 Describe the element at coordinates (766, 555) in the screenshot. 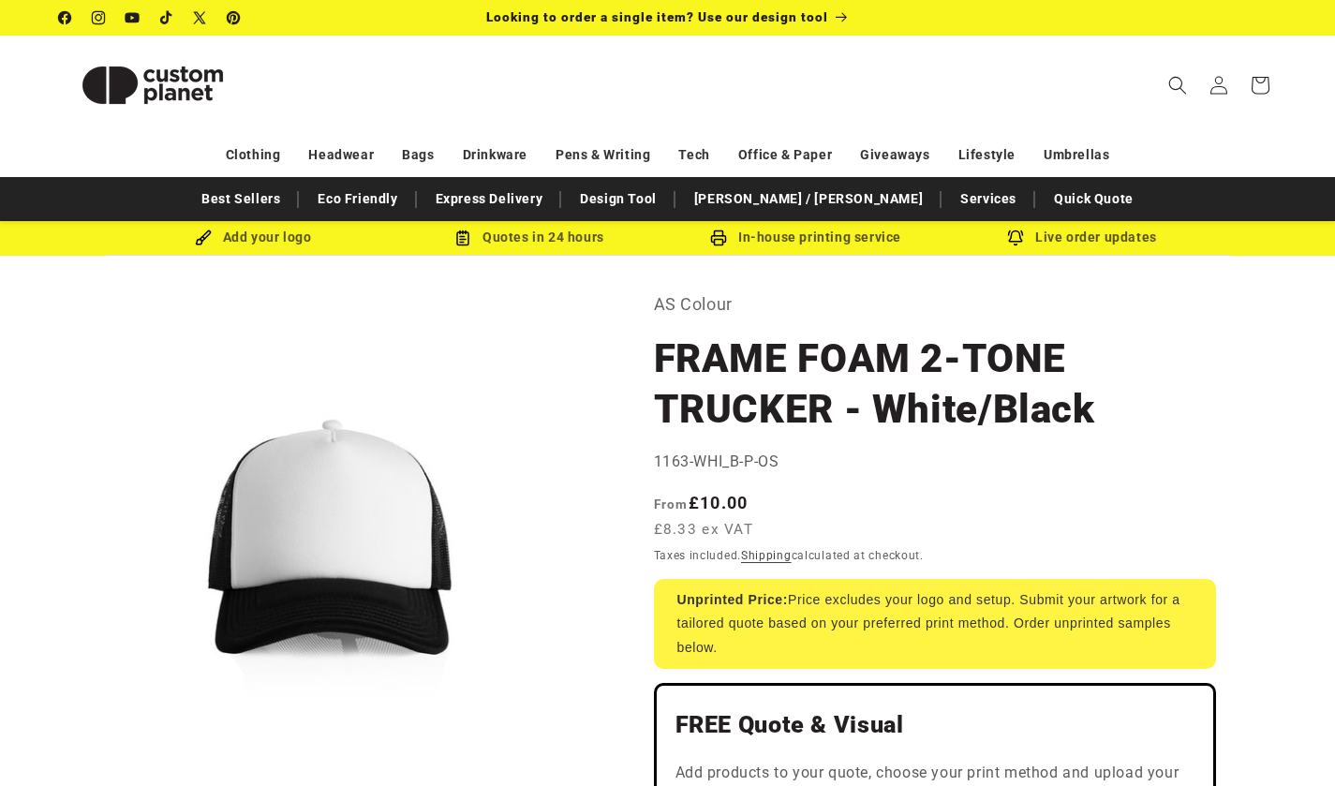

I see `a: Shipping` at that location.